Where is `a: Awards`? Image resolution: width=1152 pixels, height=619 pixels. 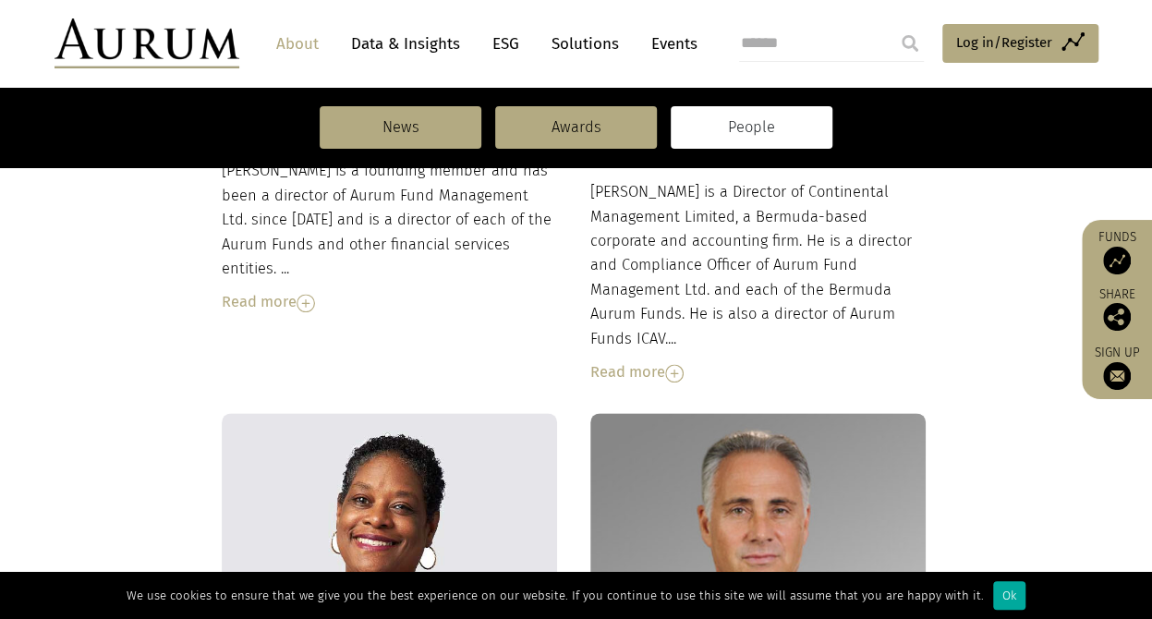 a: Awards is located at coordinates (576, 127).